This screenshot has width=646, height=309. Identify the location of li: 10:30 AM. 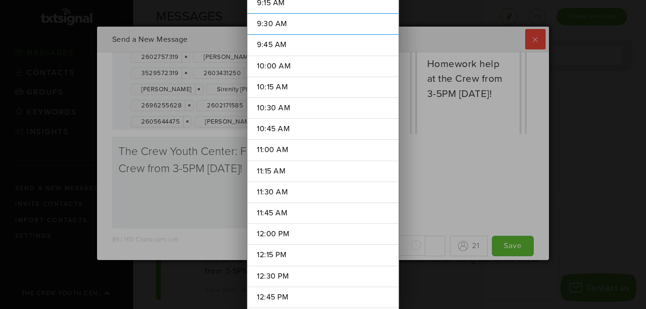
(323, 108).